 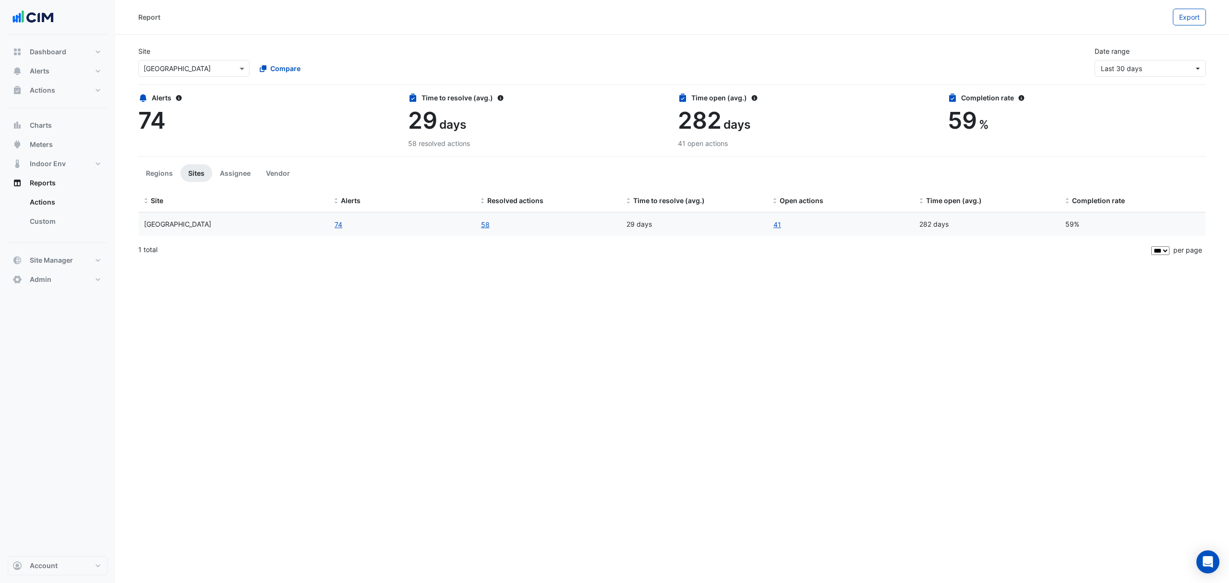 What do you see at coordinates (58, 279) in the screenshot?
I see `button: Admin` at bounding box center [58, 279].